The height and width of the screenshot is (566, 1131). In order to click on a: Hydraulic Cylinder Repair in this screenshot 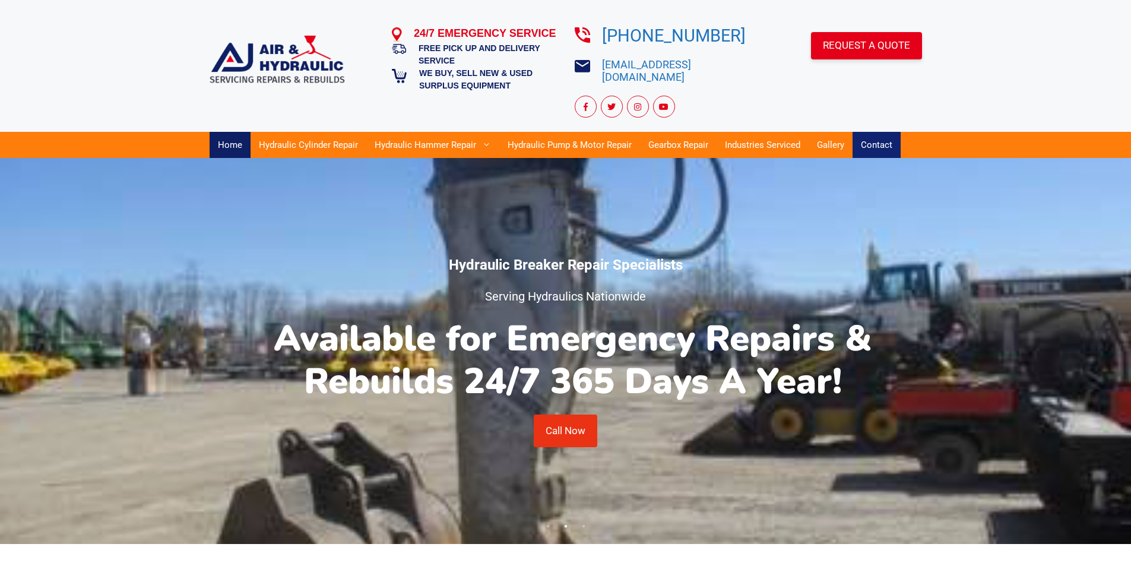, I will do `click(308, 145)`.